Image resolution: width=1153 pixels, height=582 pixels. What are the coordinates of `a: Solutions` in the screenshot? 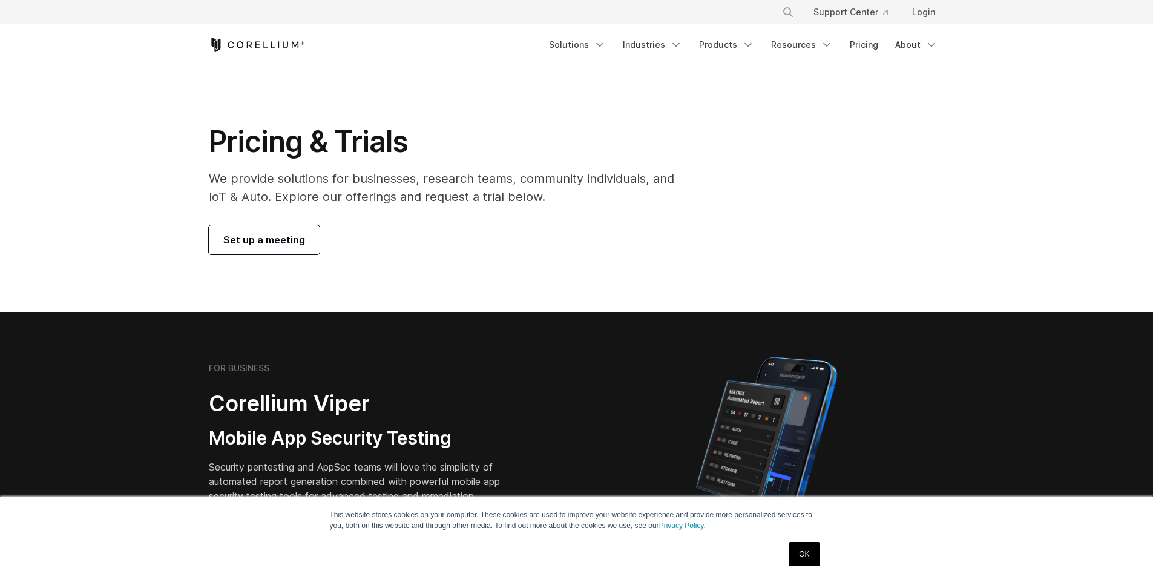 It's located at (578, 45).